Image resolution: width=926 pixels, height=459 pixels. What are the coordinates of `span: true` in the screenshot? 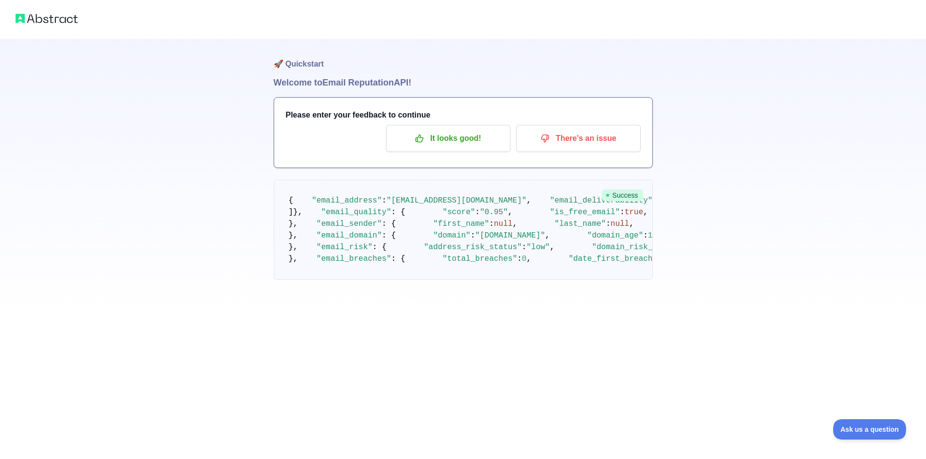 It's located at (634, 212).